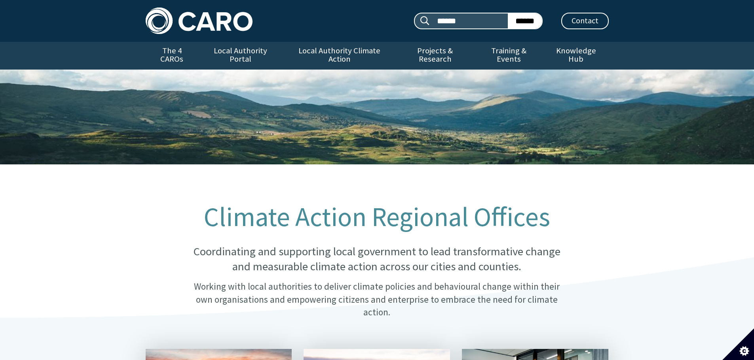 This screenshot has width=754, height=360. Describe the element at coordinates (377, 217) in the screenshot. I see `h1: Climate Action Regional Offices` at that location.